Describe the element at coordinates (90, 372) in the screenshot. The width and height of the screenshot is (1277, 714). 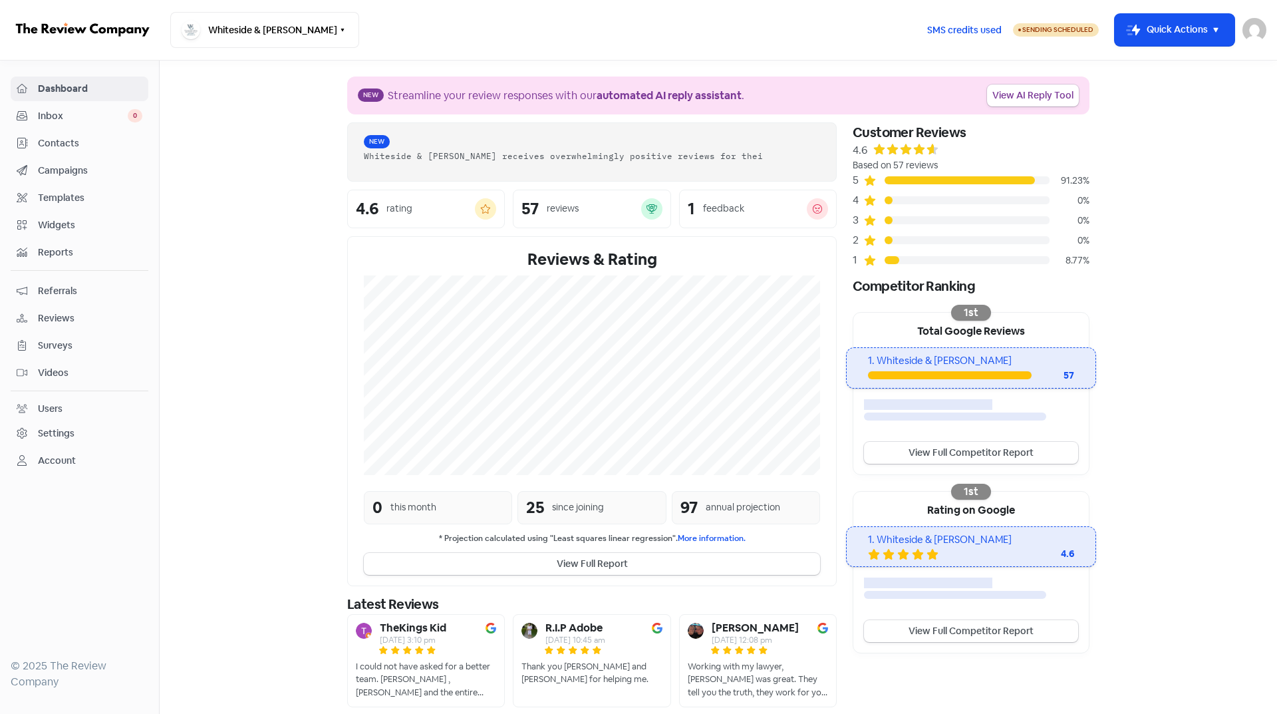
I see `span: Videos` at that location.